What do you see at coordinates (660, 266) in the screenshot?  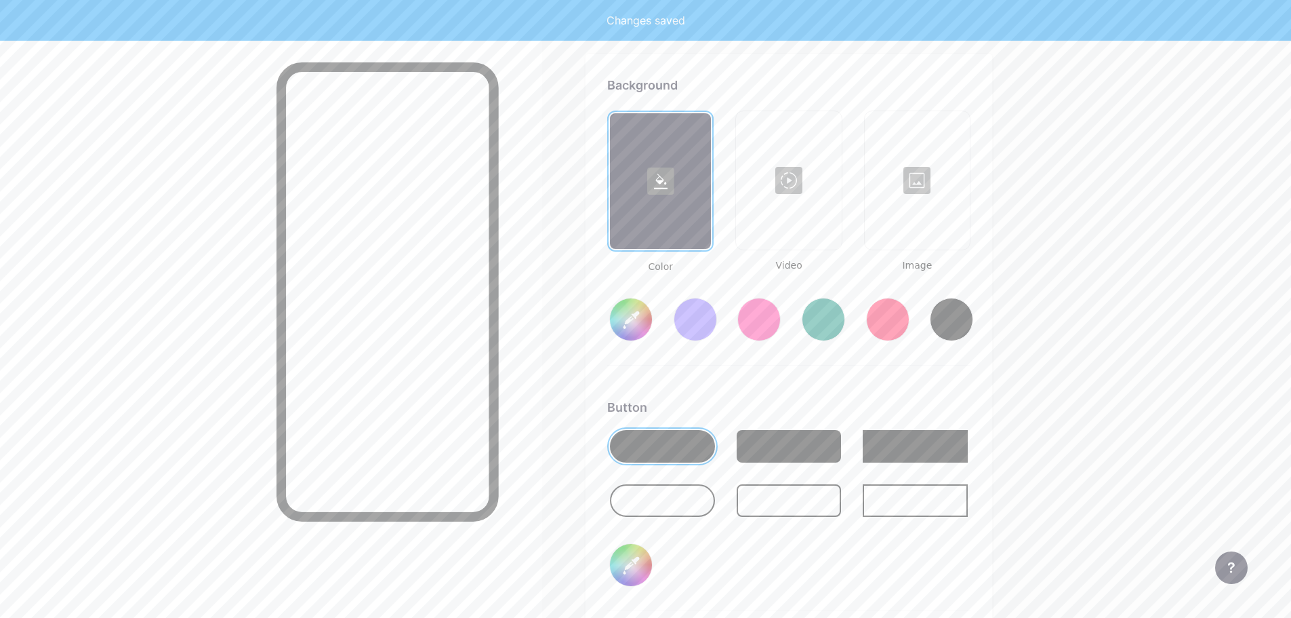 I see `span: Color` at bounding box center [660, 266].